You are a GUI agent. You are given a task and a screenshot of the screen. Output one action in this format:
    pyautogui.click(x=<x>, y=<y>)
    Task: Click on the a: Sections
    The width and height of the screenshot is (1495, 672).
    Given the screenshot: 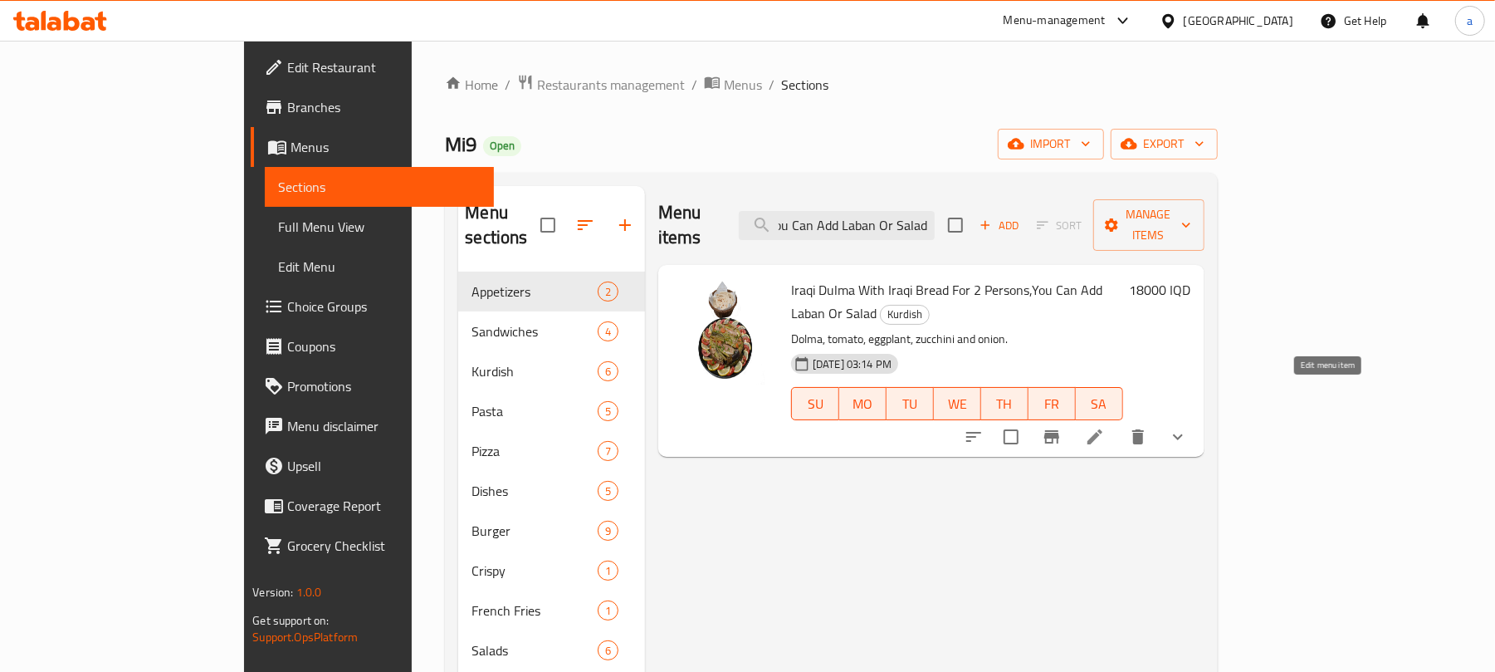 What is the action you would take?
    pyautogui.click(x=379, y=187)
    